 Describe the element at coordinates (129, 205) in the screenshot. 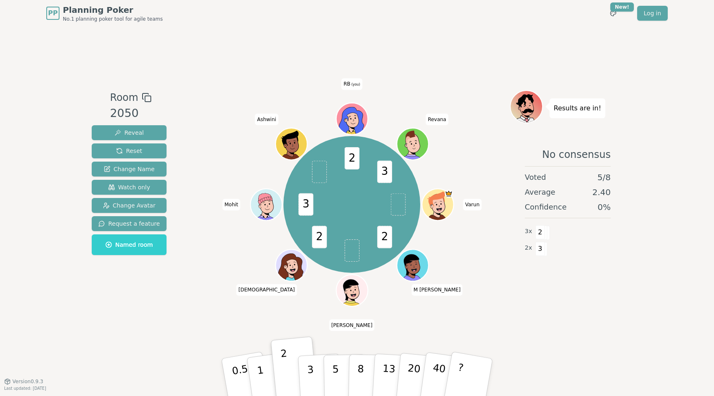

I see `span: Change Avatar` at that location.